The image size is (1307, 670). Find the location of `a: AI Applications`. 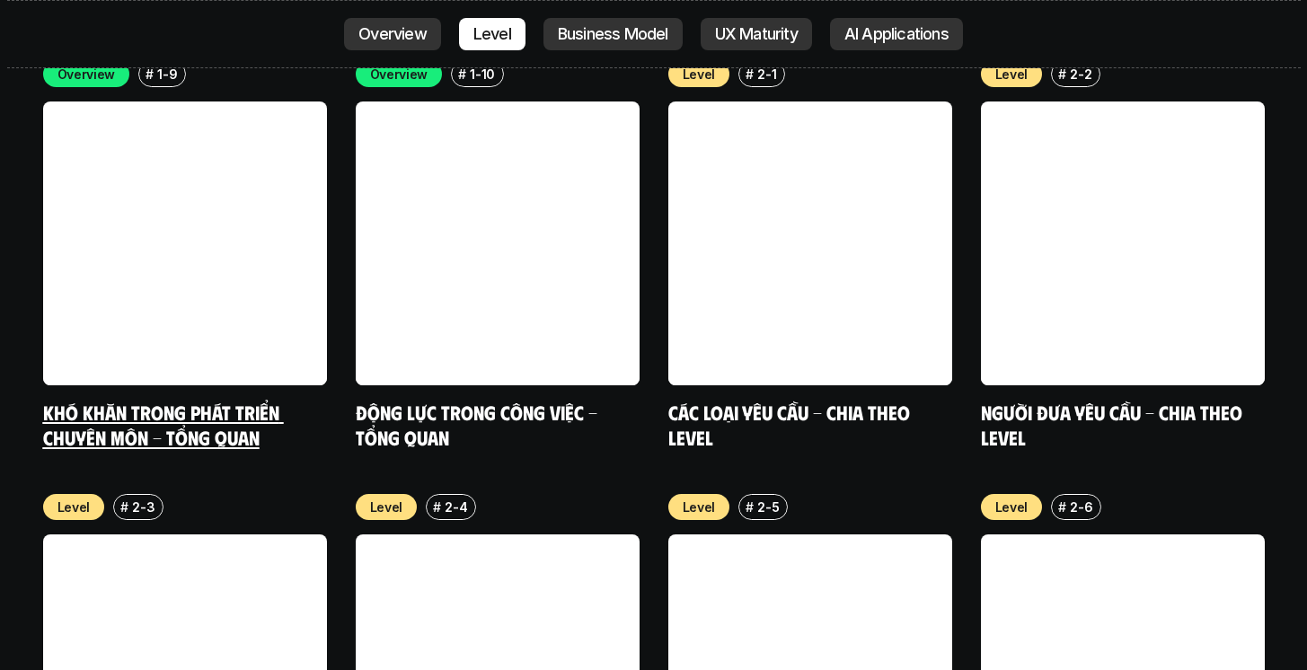

a: AI Applications is located at coordinates (897, 34).